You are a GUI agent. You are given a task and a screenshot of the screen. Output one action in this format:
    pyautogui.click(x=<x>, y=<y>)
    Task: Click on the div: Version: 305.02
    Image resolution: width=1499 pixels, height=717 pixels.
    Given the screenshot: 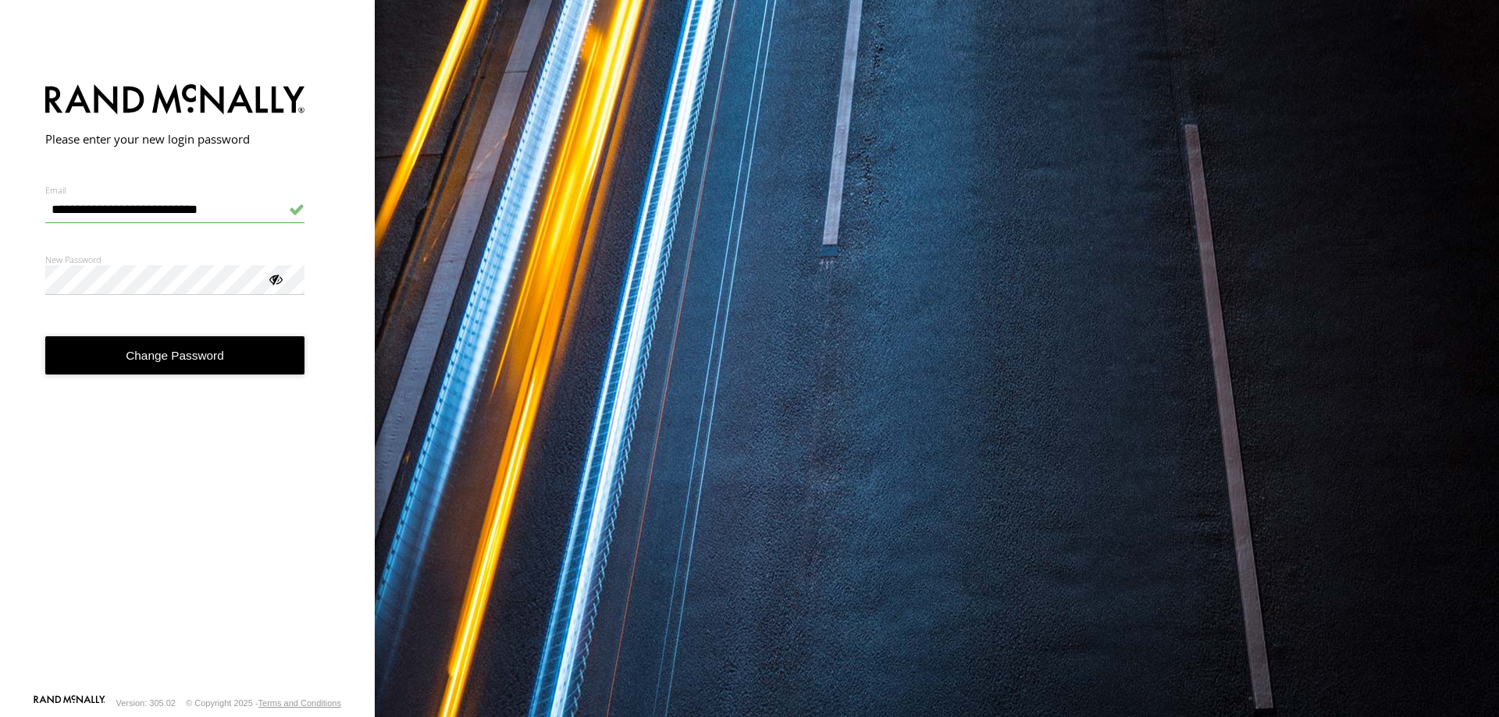 What is the action you would take?
    pyautogui.click(x=146, y=703)
    